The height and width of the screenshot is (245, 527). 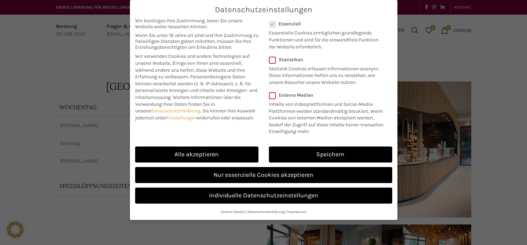 I want to click on span: Sie können Ihre Auswahl jederzeit unter widerrufen oder anpassen., so click(x=195, y=114).